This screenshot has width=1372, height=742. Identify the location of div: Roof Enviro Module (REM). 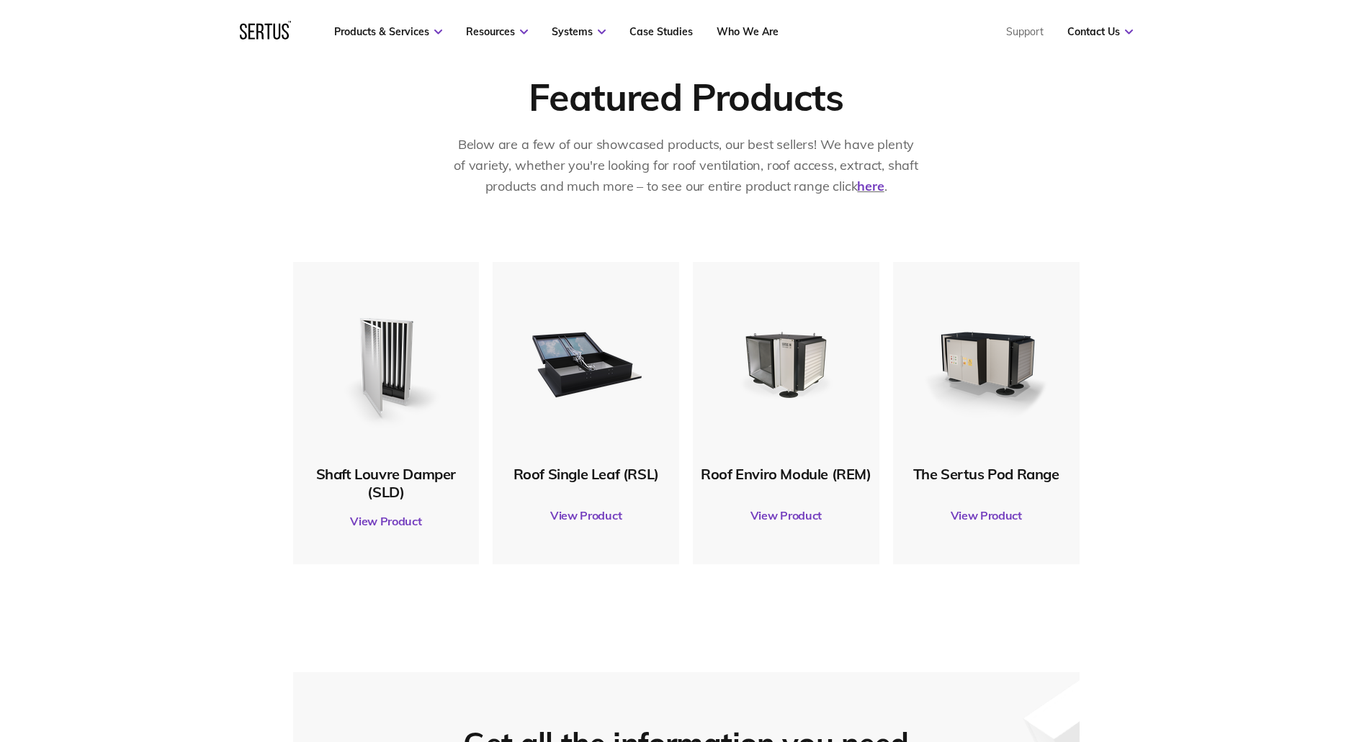
(786, 474).